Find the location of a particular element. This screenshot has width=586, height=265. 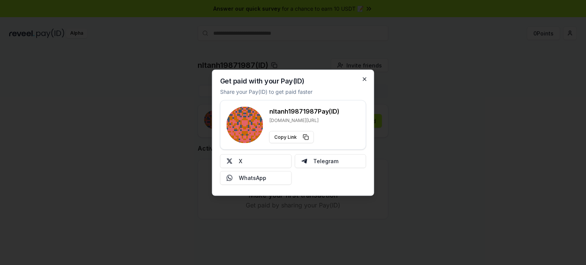

h3: nltanh19871987 Pay(ID) is located at coordinates (304, 111).